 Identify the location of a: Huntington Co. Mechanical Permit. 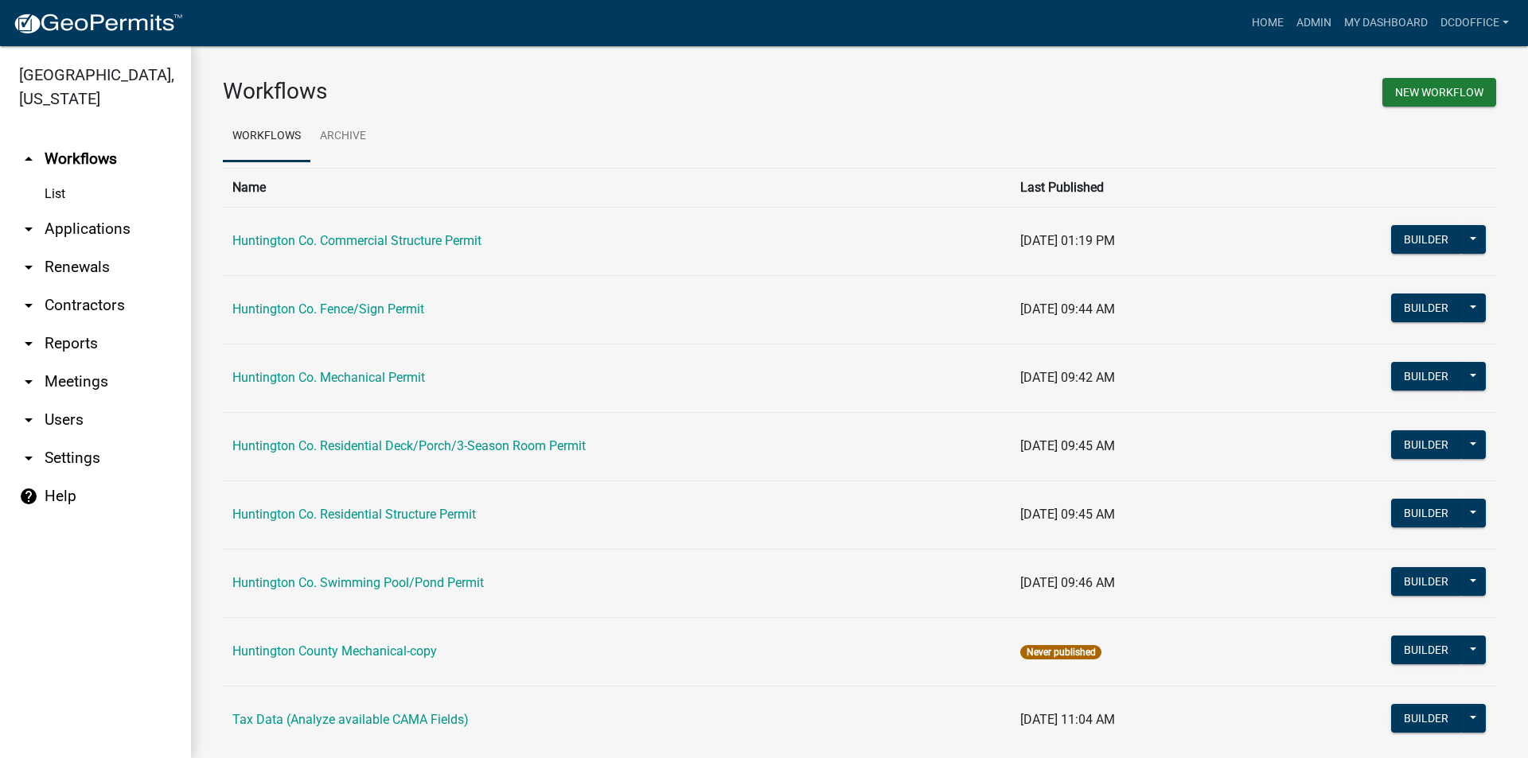
(329, 377).